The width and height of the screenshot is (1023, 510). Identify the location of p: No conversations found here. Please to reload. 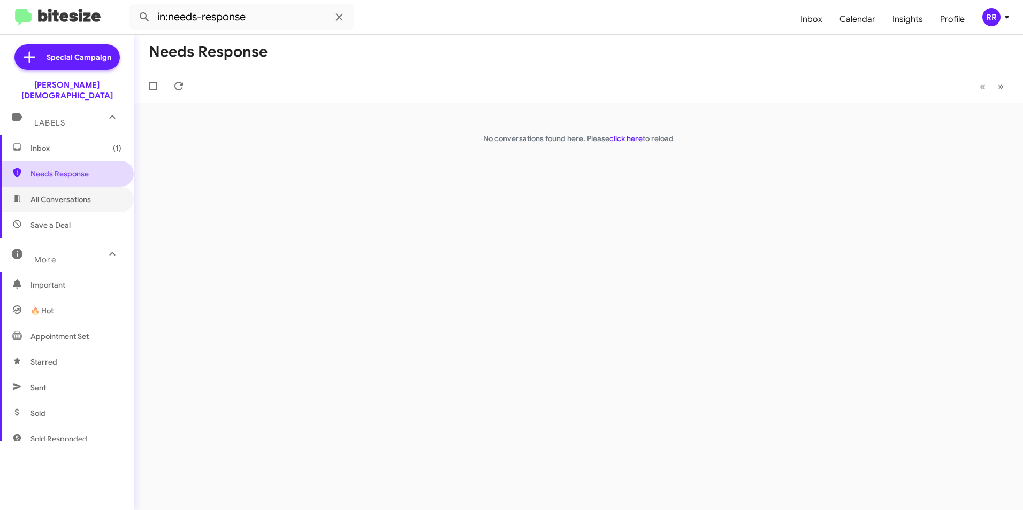
(578, 139).